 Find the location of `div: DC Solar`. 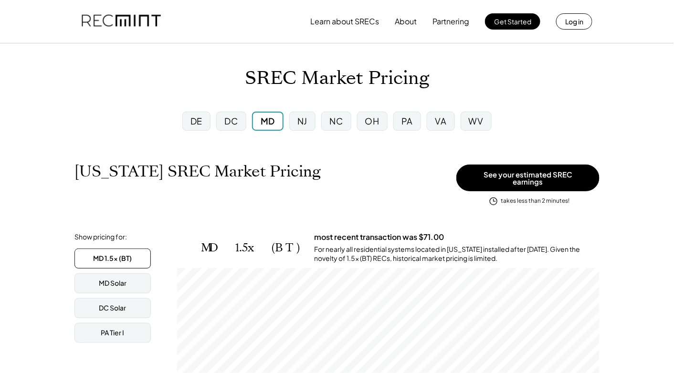

div: DC Solar is located at coordinates (113, 308).